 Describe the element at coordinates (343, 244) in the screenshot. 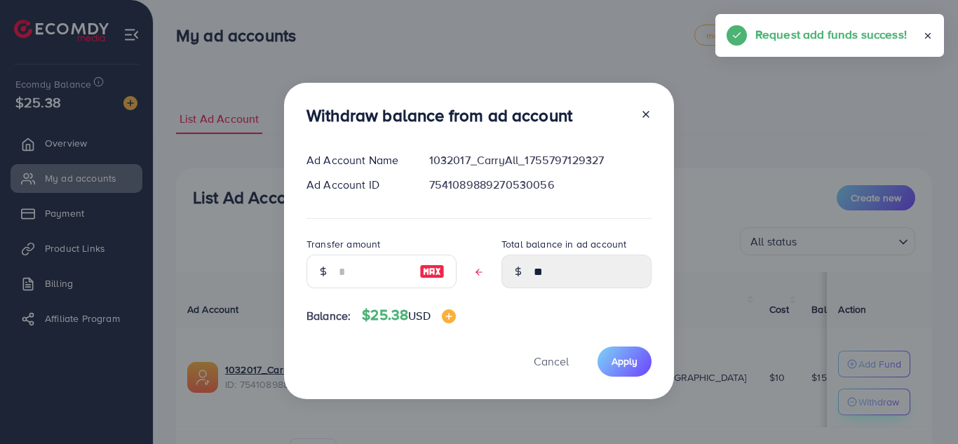

I see `label: Transfer amount` at that location.